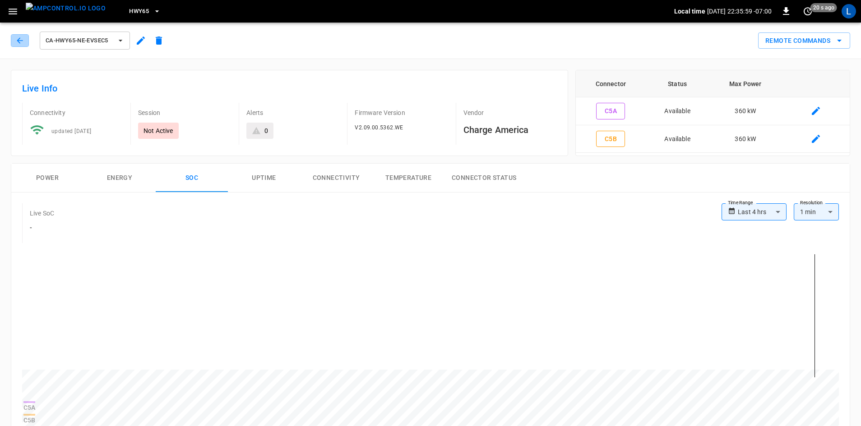  Describe the element at coordinates (378, 128) in the screenshot. I see `span: V2.09.00.5362.WE` at that location.